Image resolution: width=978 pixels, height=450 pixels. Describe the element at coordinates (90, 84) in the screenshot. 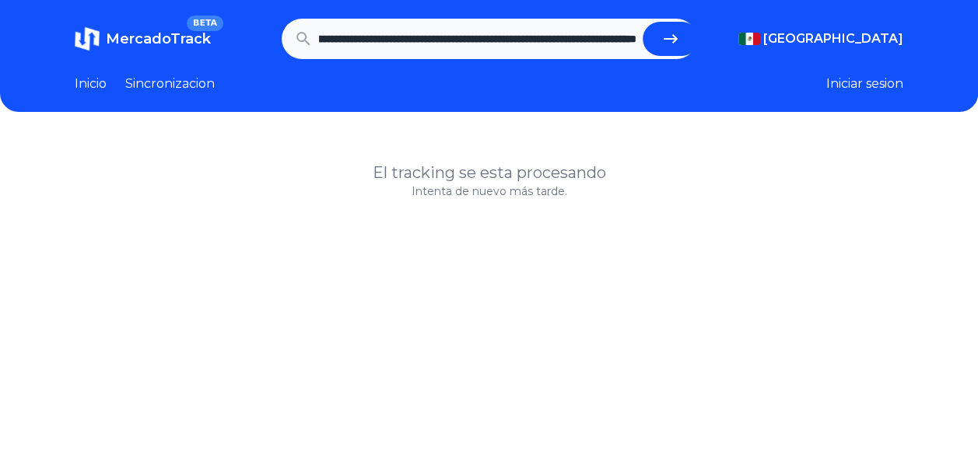

I see `a: Inicio` at that location.